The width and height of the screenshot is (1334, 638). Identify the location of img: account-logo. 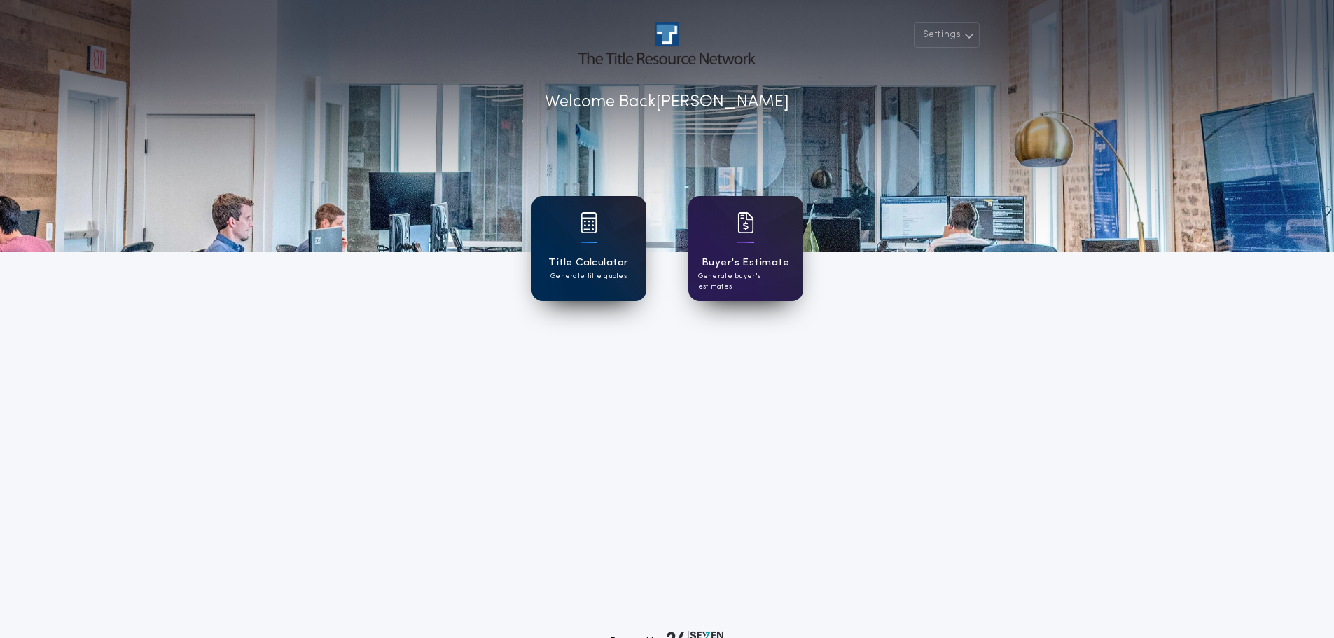
(666, 43).